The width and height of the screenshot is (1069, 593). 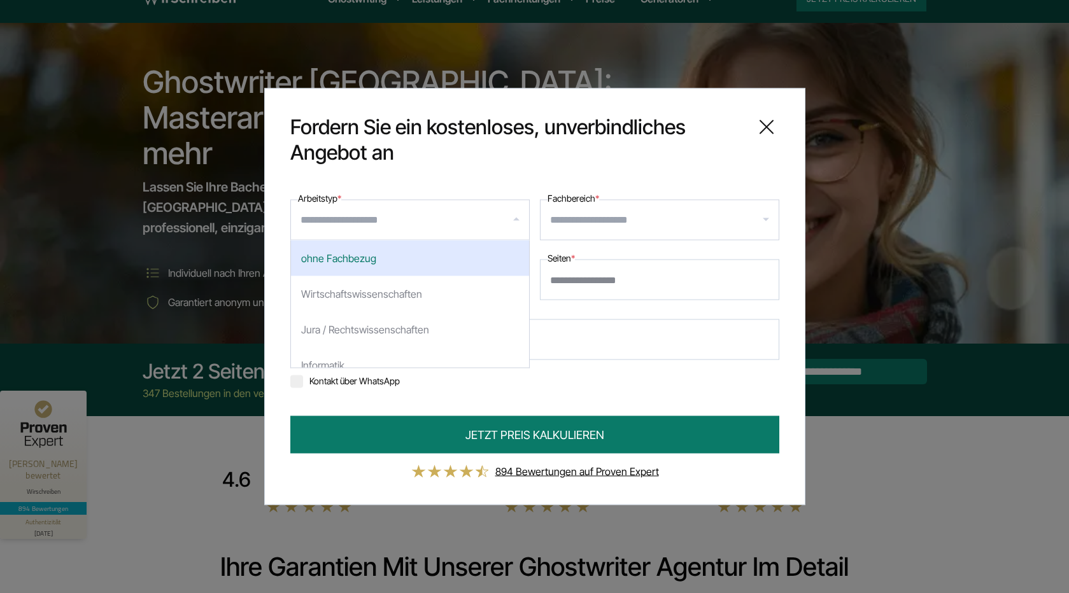 What do you see at coordinates (345, 381) in the screenshot?
I see `label: Kontakt über WhatsApp` at bounding box center [345, 381].